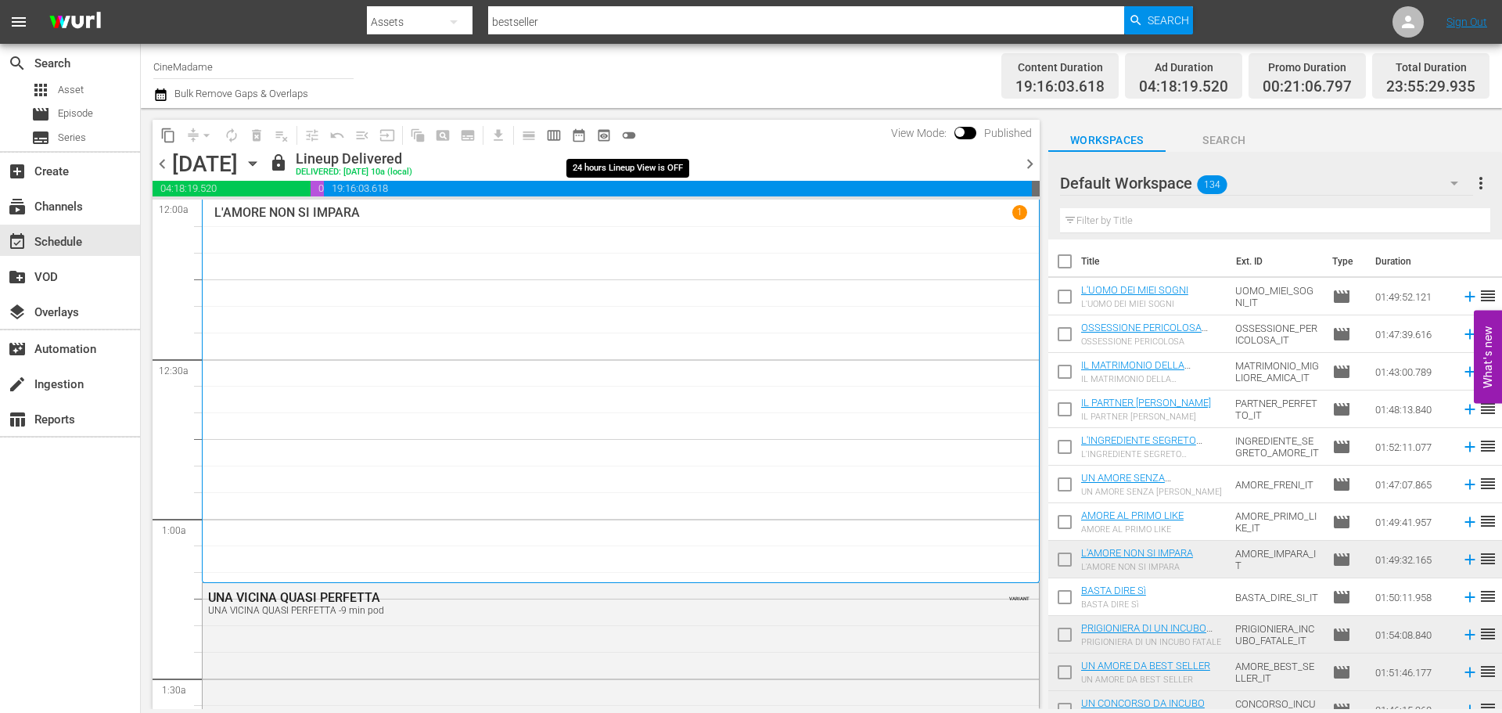 This screenshot has height=713, width=1502. What do you see at coordinates (232, 189) in the screenshot?
I see `span: 04:18:19.520` at bounding box center [232, 189].